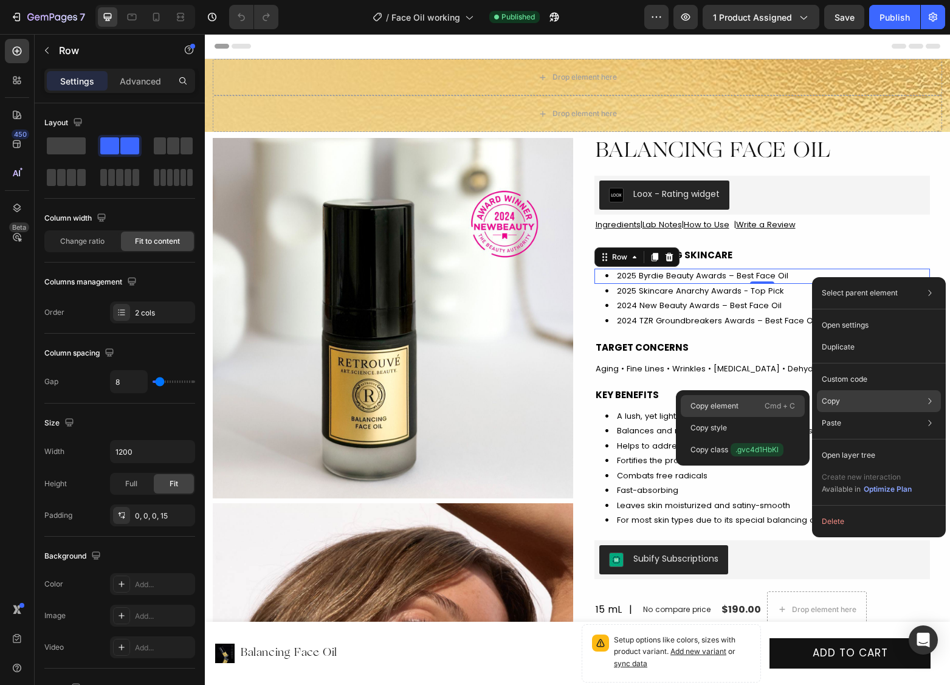 Image resolution: width=950 pixels, height=685 pixels. What do you see at coordinates (92, 282) in the screenshot?
I see `div: Columns management` at bounding box center [92, 282].